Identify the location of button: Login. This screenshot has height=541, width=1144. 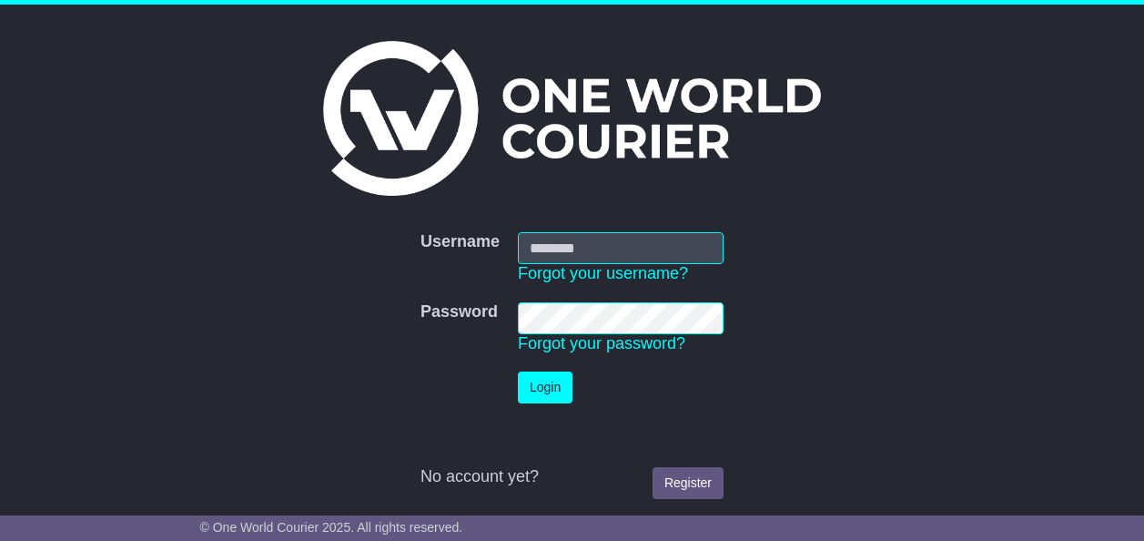
(545, 387).